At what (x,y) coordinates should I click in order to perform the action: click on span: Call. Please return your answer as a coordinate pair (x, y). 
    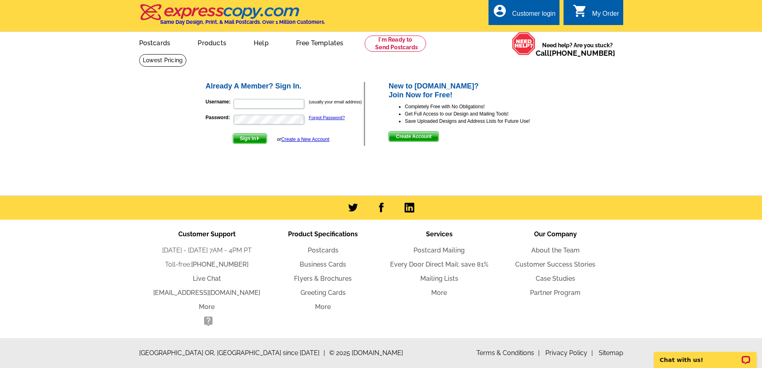
    Looking at the image, I should click on (575, 53).